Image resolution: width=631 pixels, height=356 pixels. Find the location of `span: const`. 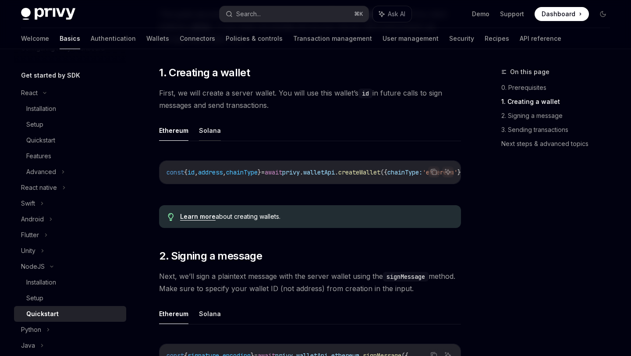

span: const is located at coordinates (175, 172).